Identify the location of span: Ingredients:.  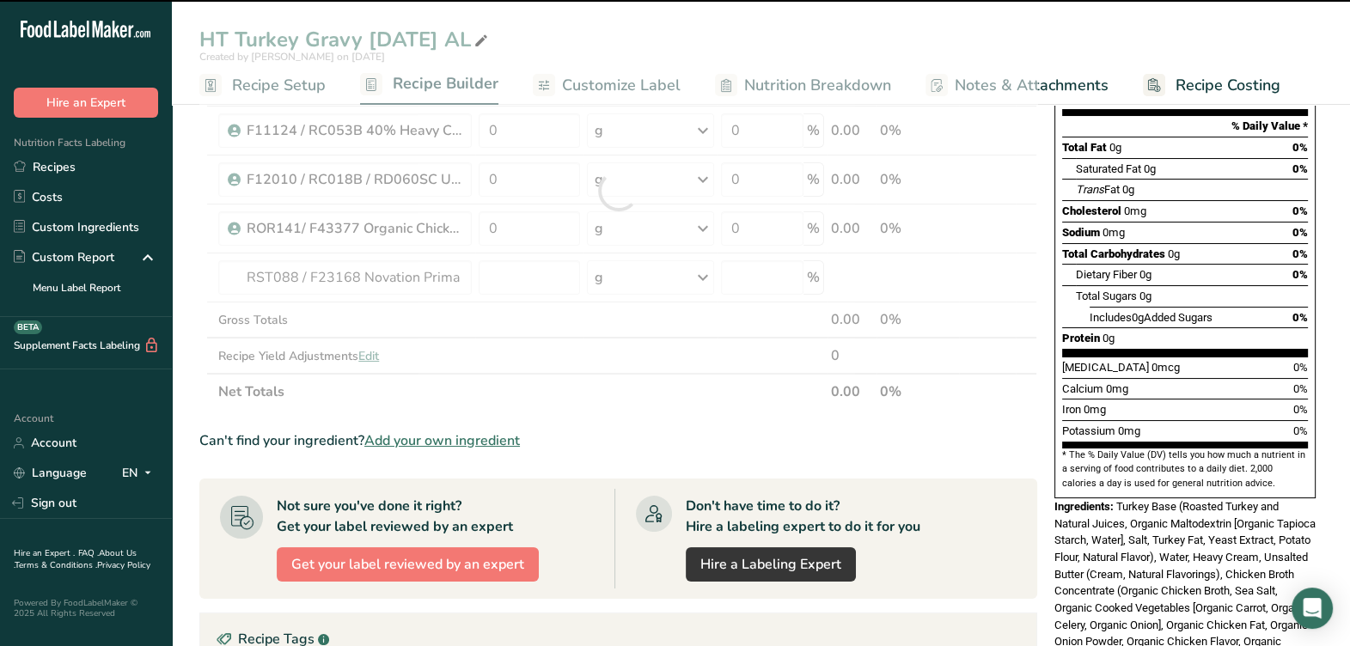
(1084, 506).